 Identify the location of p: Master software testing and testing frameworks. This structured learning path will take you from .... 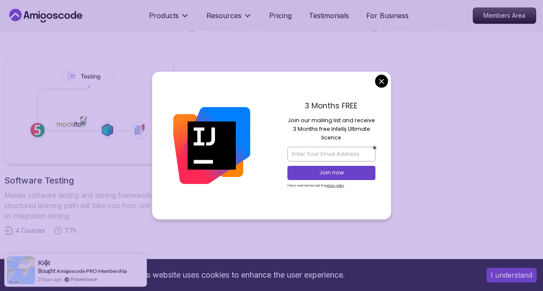
(89, 206).